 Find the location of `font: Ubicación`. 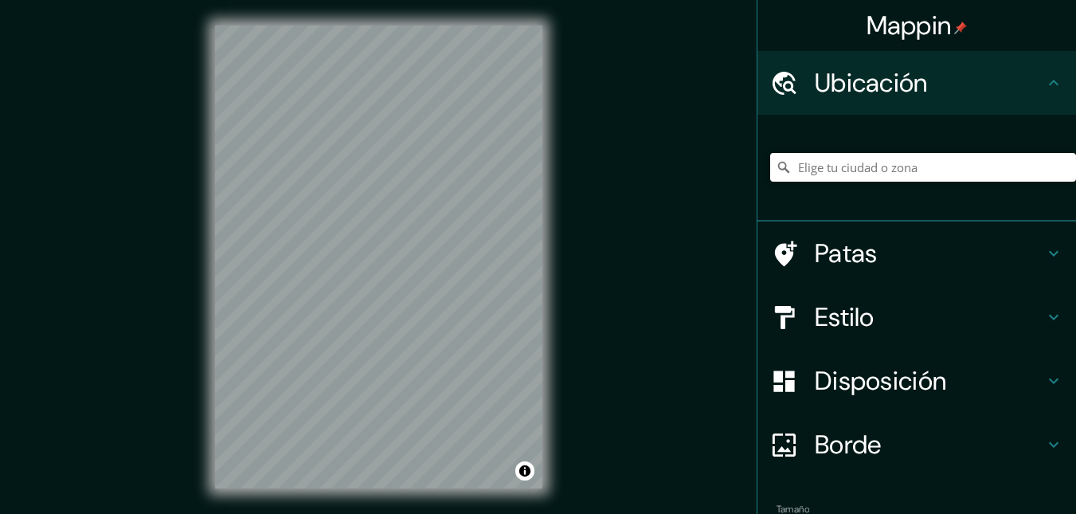

font: Ubicación is located at coordinates (871, 83).